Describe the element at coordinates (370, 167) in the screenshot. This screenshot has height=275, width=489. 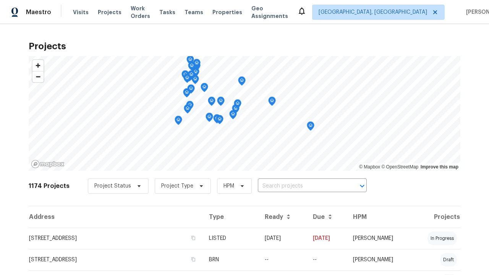
I see `a: Mapbox` at that location.